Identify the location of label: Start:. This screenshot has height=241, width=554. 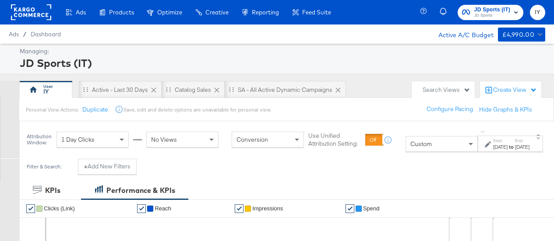
(500, 141).